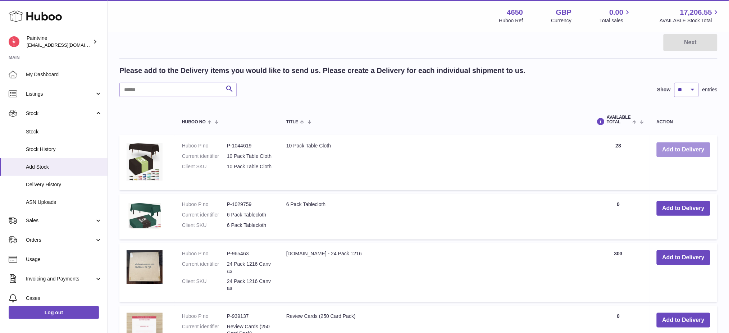 The height and width of the screenshot is (333, 729). Describe the element at coordinates (64, 185) in the screenshot. I see `span: Delivery History` at that location.